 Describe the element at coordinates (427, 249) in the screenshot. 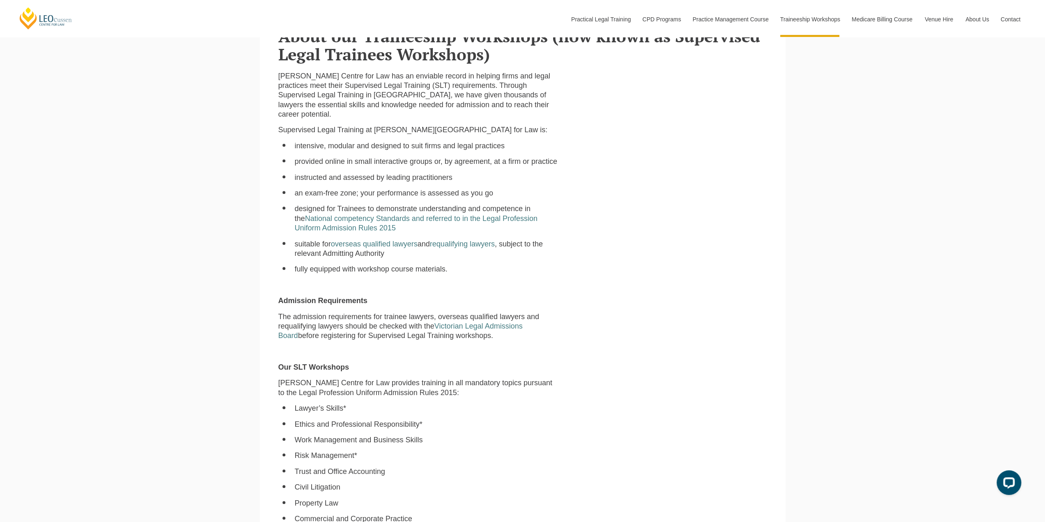

I see `li: suitable for and , subject to the relevant Admitting Authority` at that location.